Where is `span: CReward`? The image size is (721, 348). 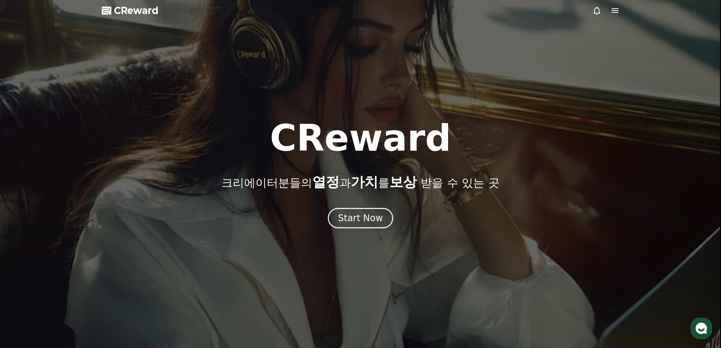
span: CReward is located at coordinates (136, 11).